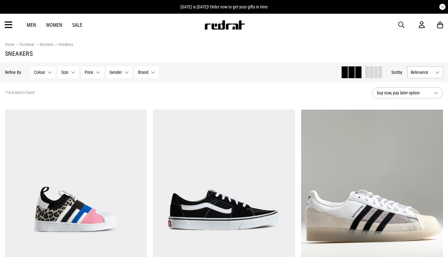 The width and height of the screenshot is (448, 257). Describe the element at coordinates (119, 72) in the screenshot. I see `button: Gender` at that location.